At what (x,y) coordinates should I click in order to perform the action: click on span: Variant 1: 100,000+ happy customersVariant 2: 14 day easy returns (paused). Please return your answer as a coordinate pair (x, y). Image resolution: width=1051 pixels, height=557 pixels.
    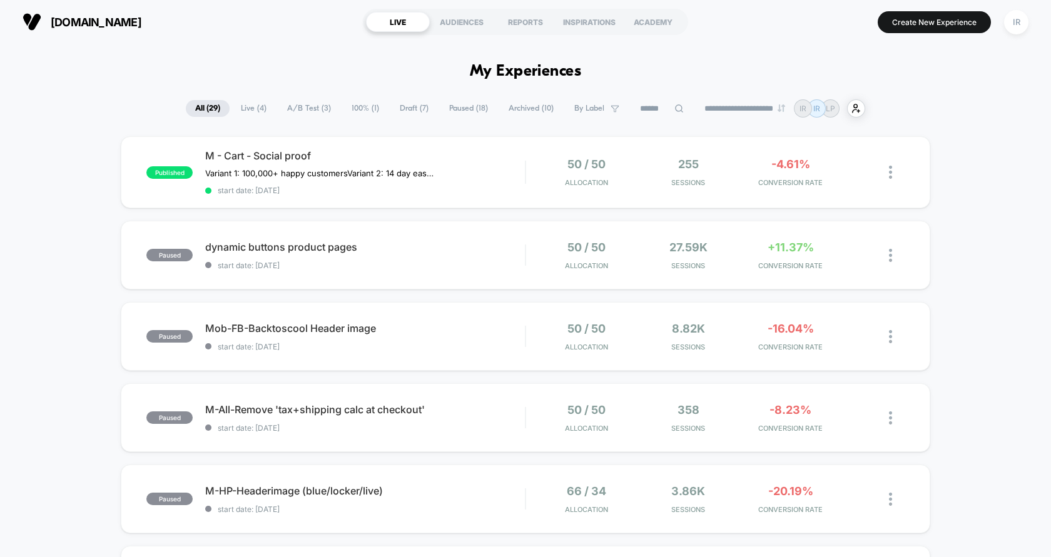
    Looking at the image, I should click on (321, 173).